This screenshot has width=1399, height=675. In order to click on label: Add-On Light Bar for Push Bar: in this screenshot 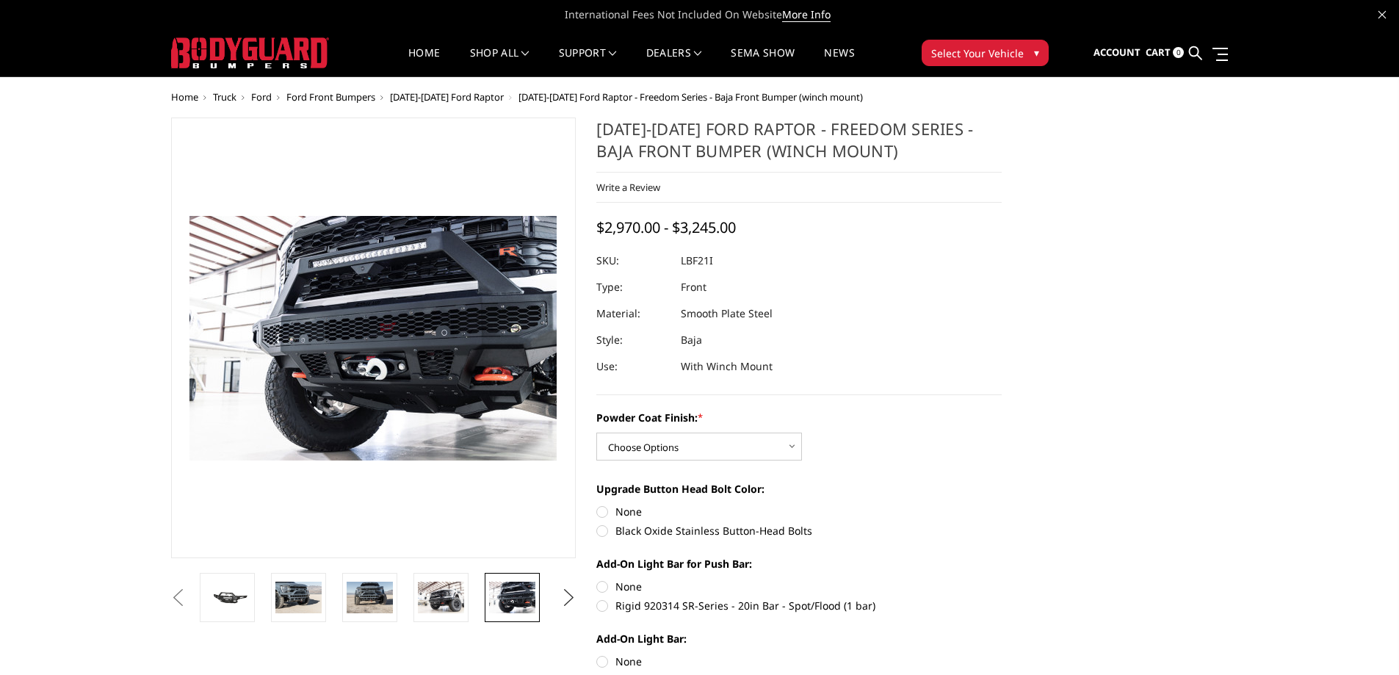, I will do `click(799, 563)`.